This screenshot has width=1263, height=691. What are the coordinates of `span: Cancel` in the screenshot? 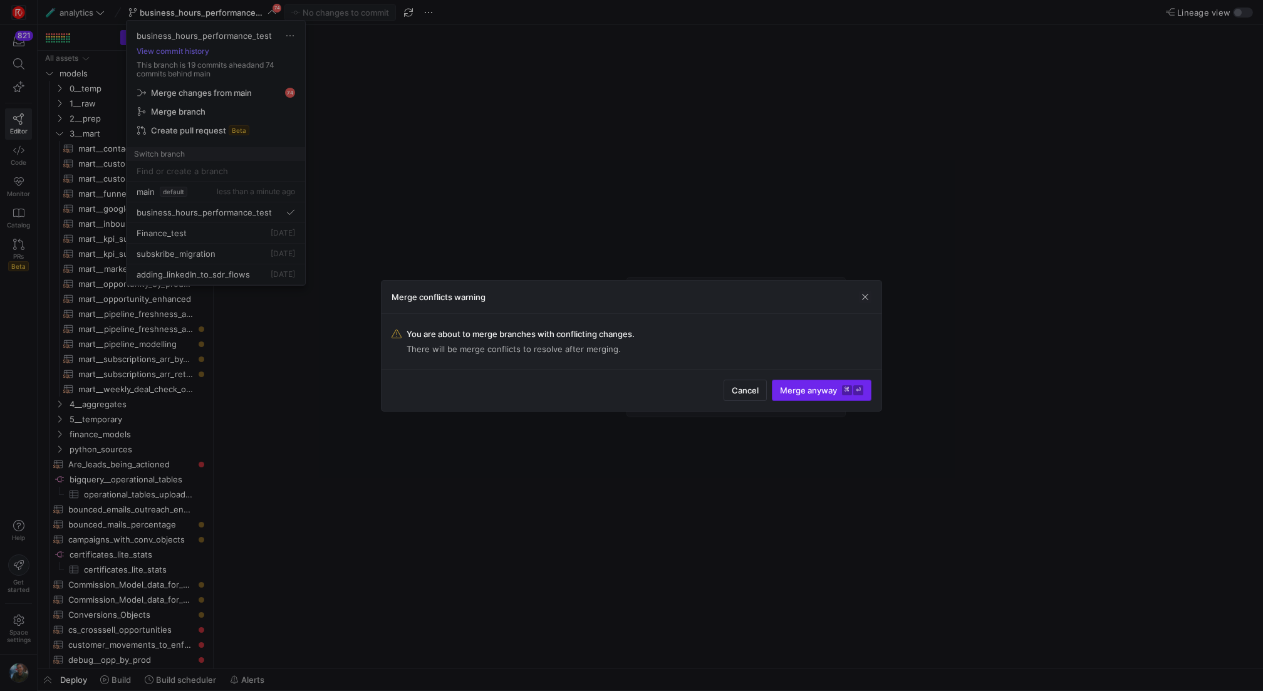 It's located at (745, 390).